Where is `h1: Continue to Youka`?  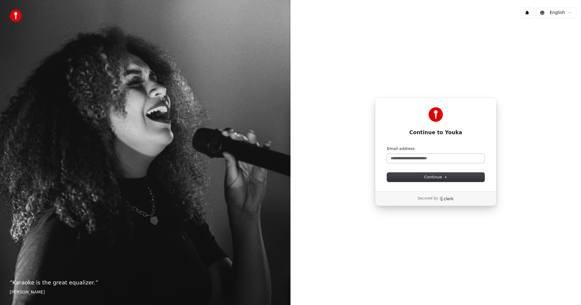 h1: Continue to Youka is located at coordinates (436, 133).